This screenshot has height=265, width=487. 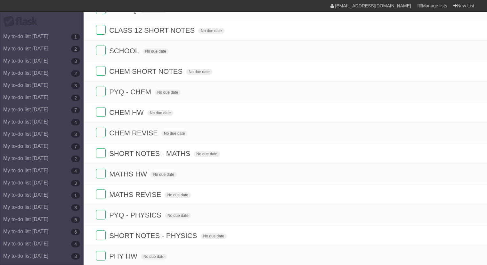 I want to click on span: SHORT NOTES - PHYSICS, so click(x=154, y=235).